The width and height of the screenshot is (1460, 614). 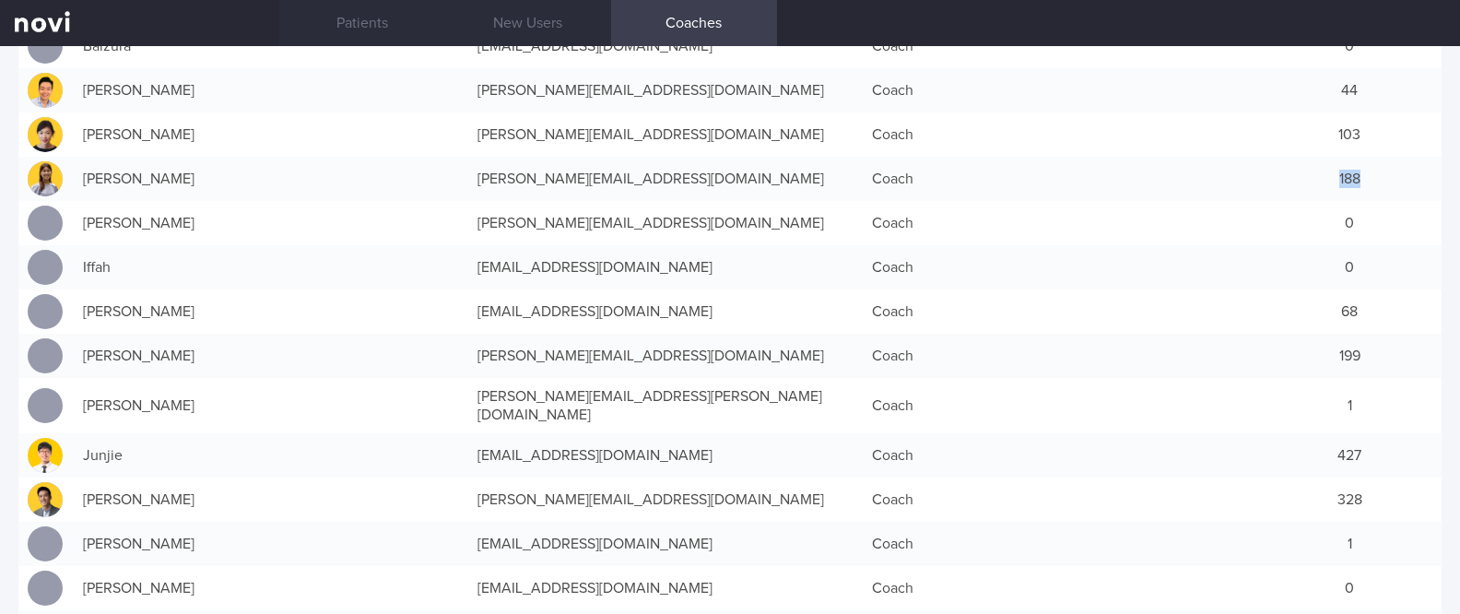 What do you see at coordinates (1350, 312) in the screenshot?
I see `div: 68` at bounding box center [1350, 312].